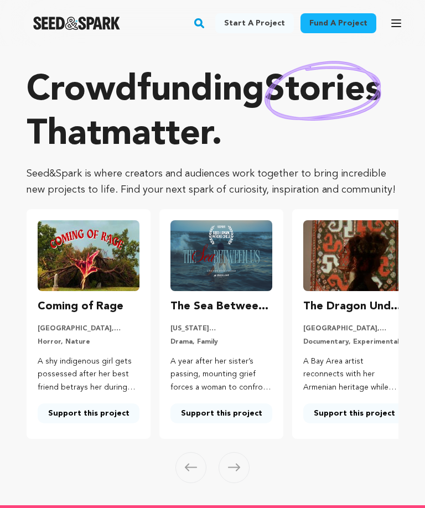 This screenshot has height=508, width=425. Describe the element at coordinates (89, 256) in the screenshot. I see `img: Coming of Rage image` at that location.